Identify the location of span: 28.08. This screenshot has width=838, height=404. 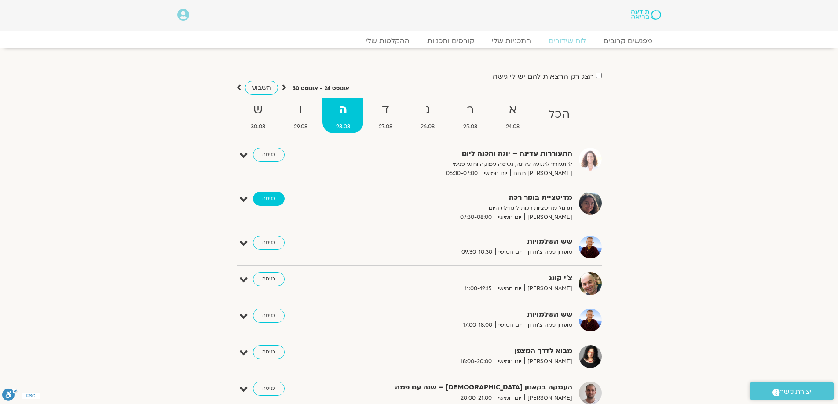
(343, 127).